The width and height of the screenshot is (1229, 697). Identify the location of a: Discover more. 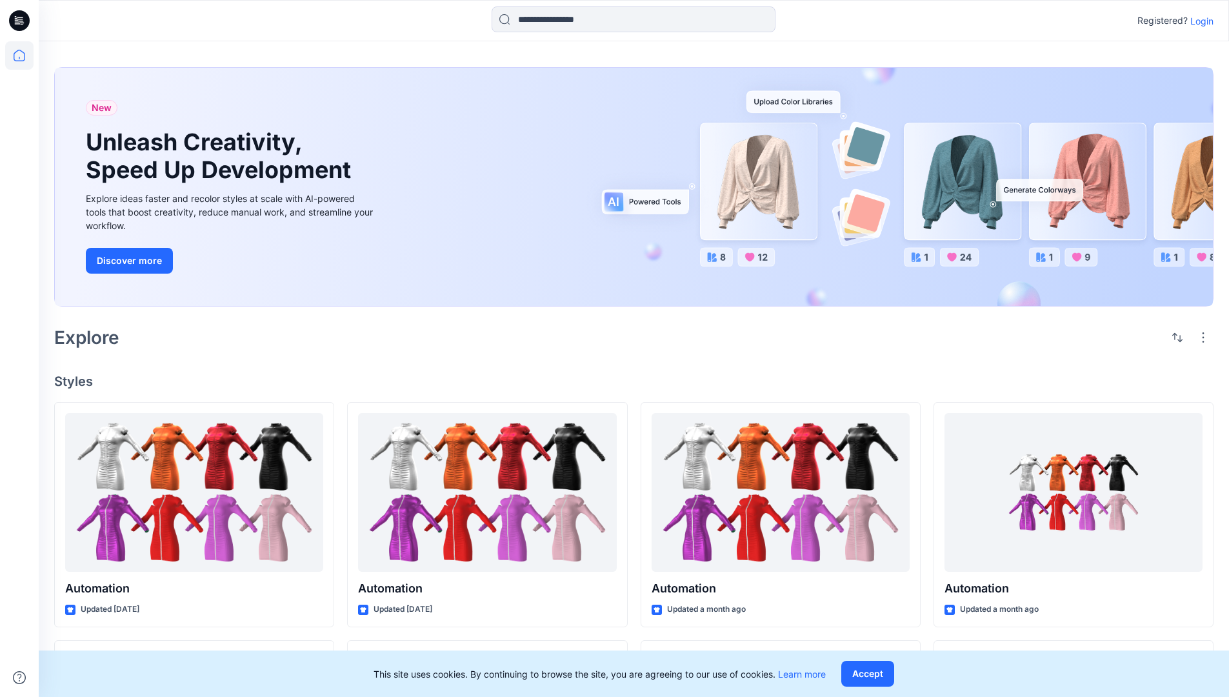
(231, 261).